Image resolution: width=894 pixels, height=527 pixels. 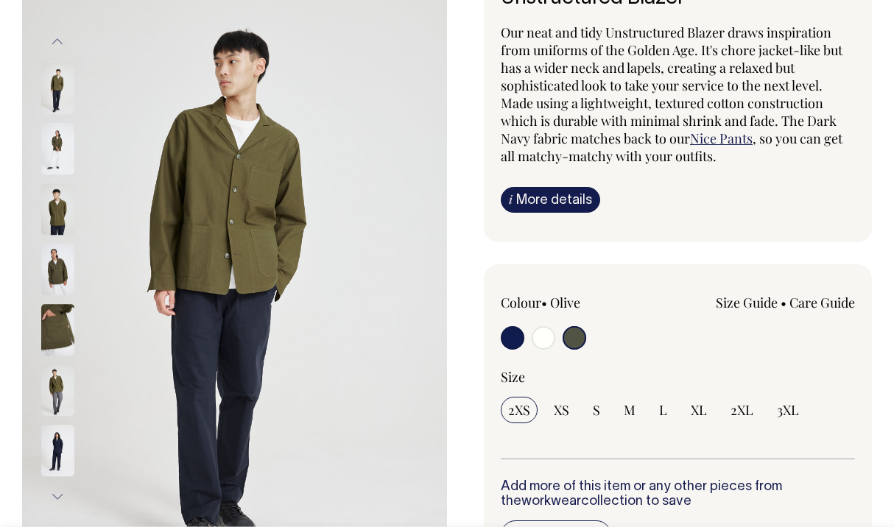 I want to click on span: i, so click(x=510, y=199).